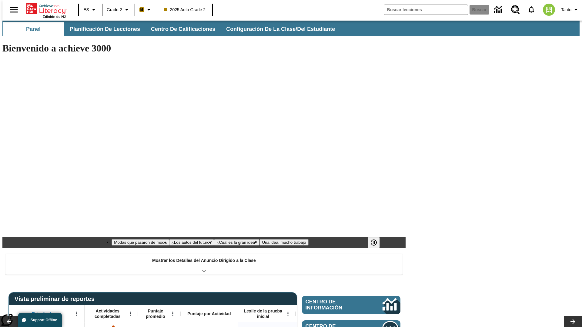  I want to click on span: Support Offline, so click(44, 320).